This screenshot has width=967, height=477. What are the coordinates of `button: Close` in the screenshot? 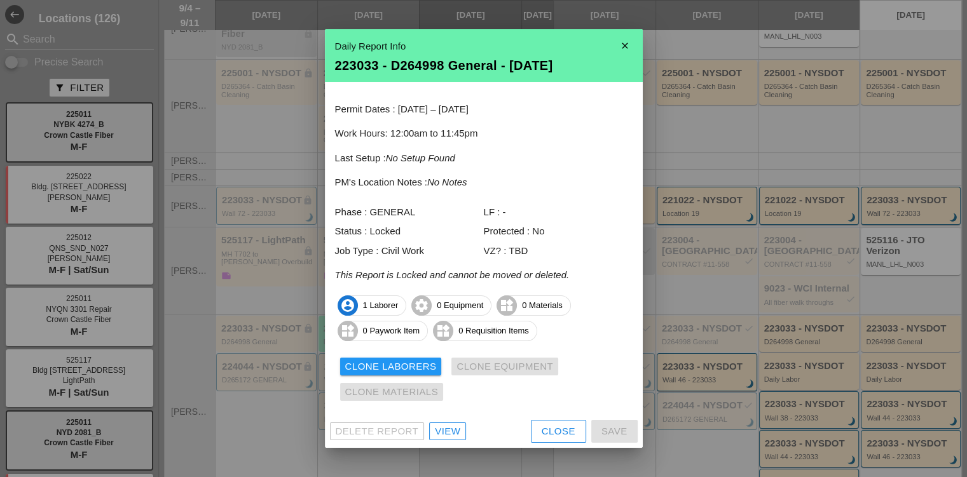 It's located at (558, 432).